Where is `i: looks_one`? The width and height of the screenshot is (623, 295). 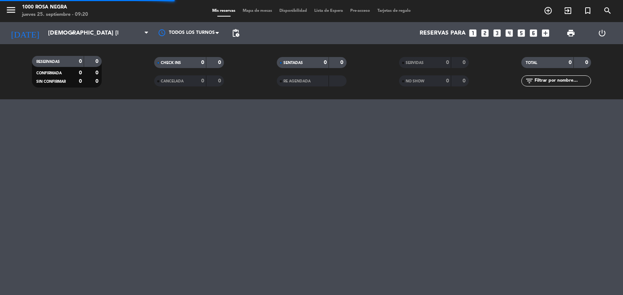
i: looks_one is located at coordinates (473, 33).